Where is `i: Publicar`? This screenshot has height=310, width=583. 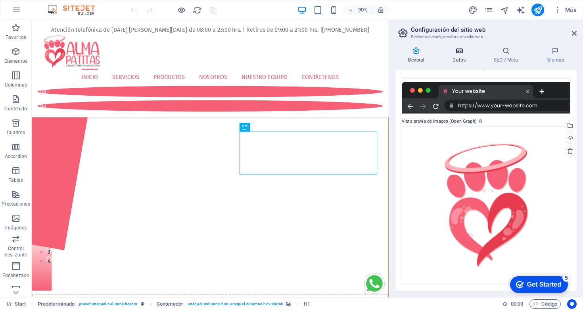
i: Publicar is located at coordinates (537, 10).